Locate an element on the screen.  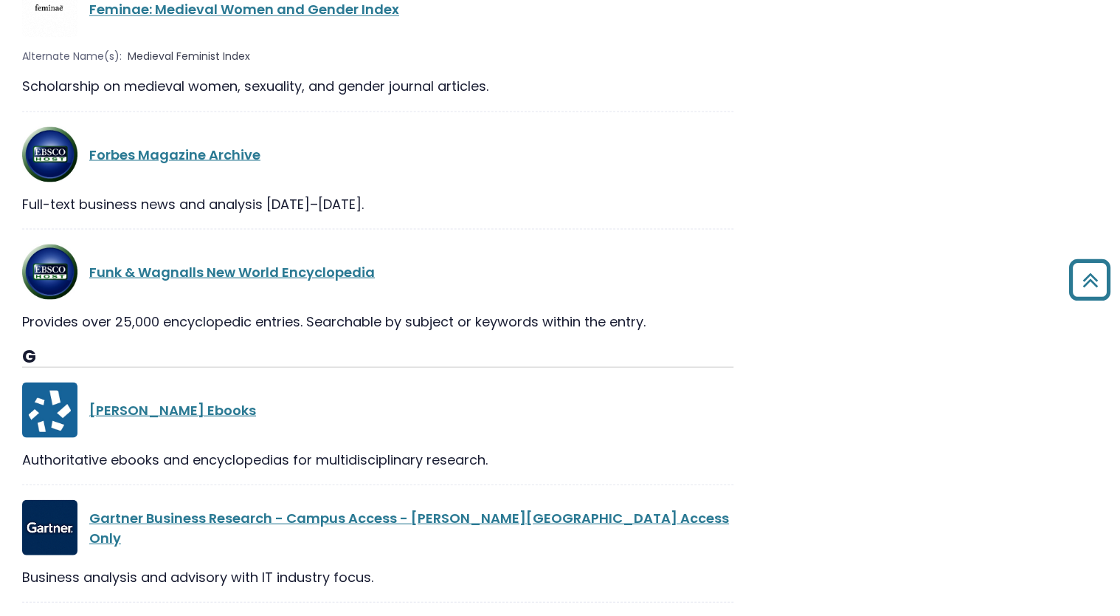
div: Business analysis and advisory with IT industry focus. is located at coordinates (378, 576).